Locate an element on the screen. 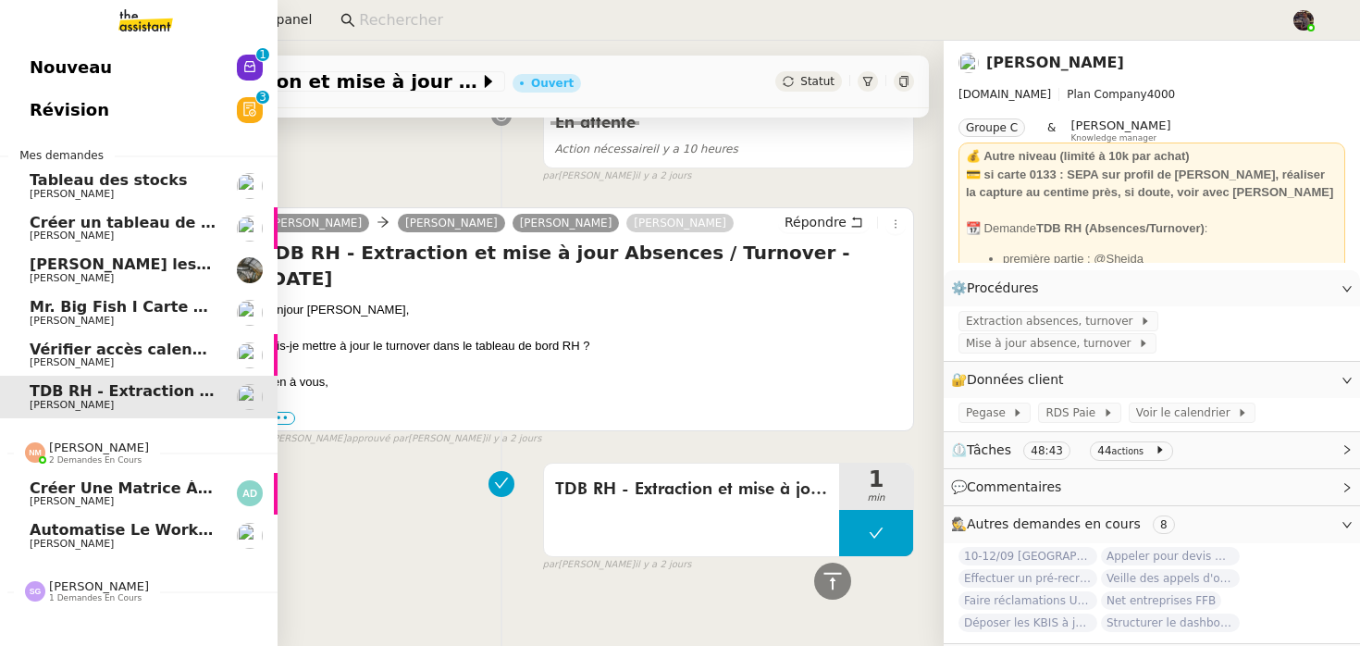 The image size is (1360, 646). span: Créer un tableau de bord gestion marge PAF is located at coordinates (216, 222).